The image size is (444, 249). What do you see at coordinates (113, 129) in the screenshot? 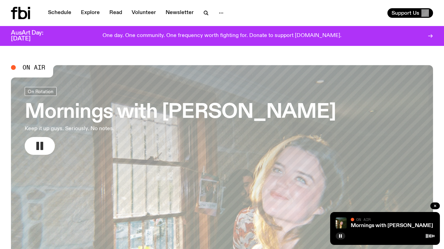
I see `p: Keep it up guys. Seriously. No notes.` at bounding box center [113, 129].